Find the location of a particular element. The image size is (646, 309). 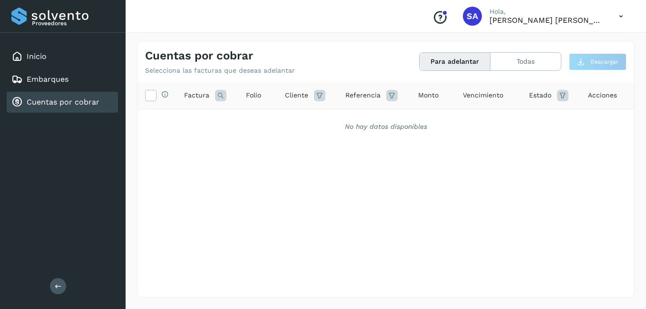

span: Estado is located at coordinates (540, 95).